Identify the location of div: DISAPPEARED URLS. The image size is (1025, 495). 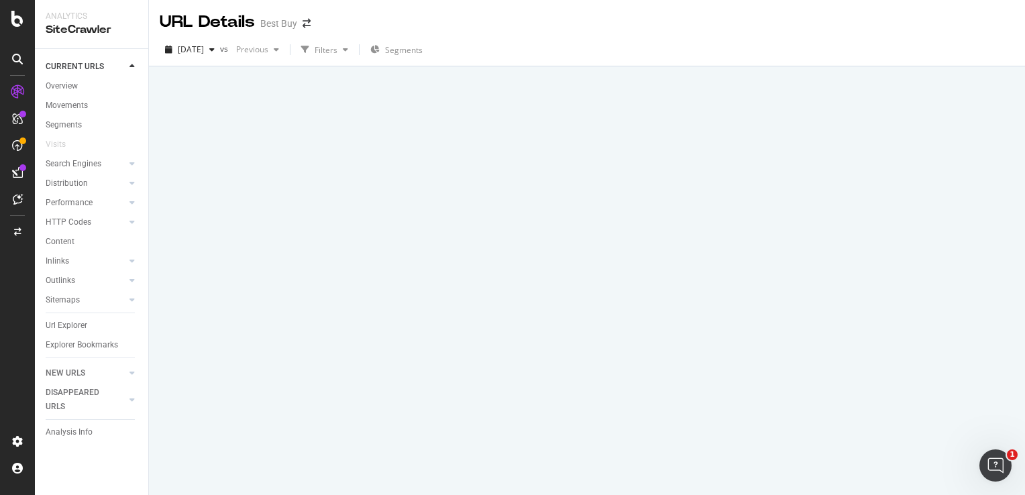
(79, 400).